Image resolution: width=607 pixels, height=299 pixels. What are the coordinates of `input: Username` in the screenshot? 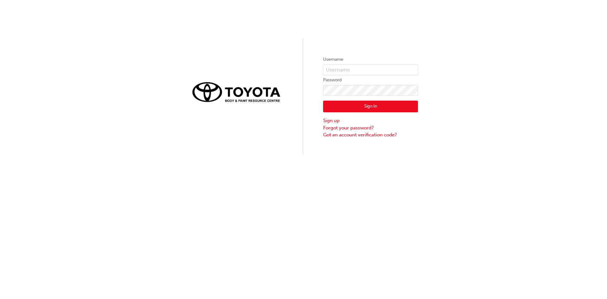 It's located at (370, 70).